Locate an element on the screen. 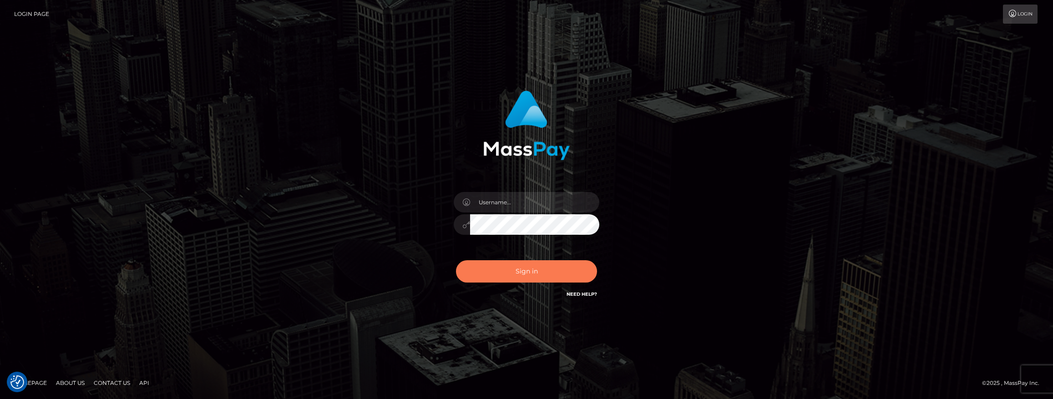  a: API is located at coordinates (144, 383).